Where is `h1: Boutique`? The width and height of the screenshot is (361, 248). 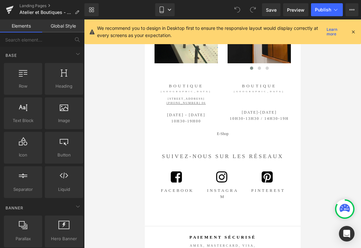
h1: Boutique is located at coordinates (41, 67).